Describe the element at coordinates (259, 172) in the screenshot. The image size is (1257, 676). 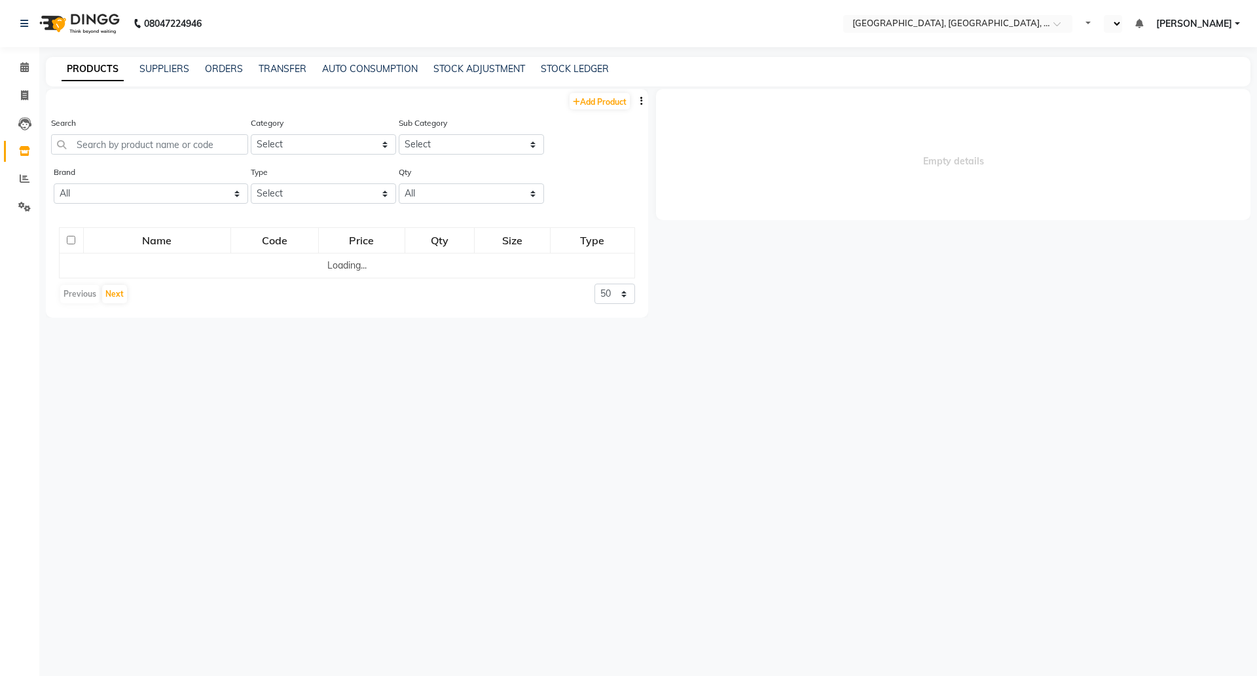
I see `label: Type` at that location.